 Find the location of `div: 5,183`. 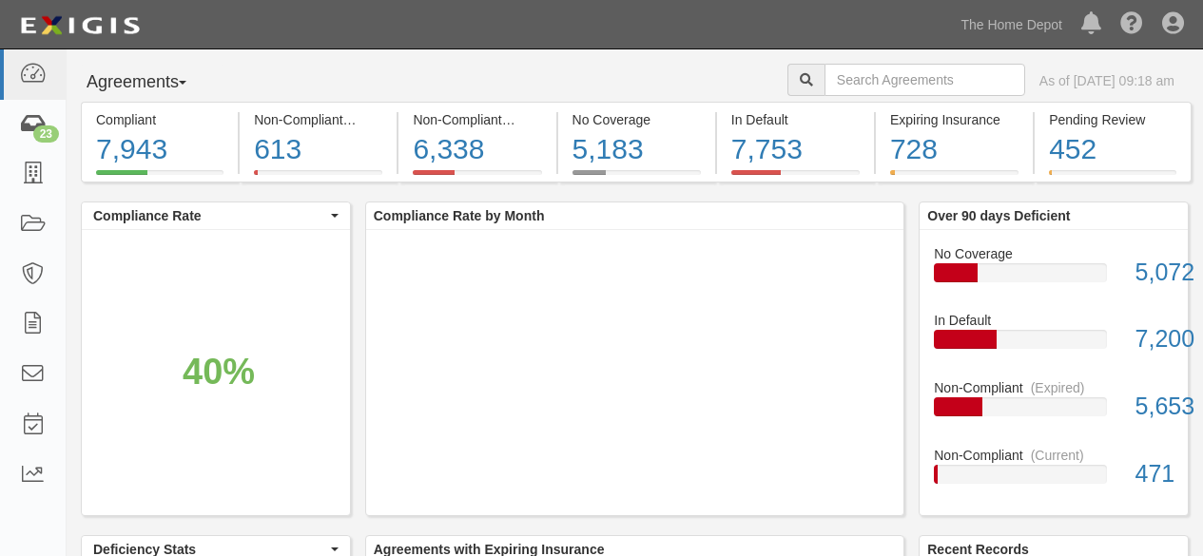

div: 5,183 is located at coordinates (636, 149).